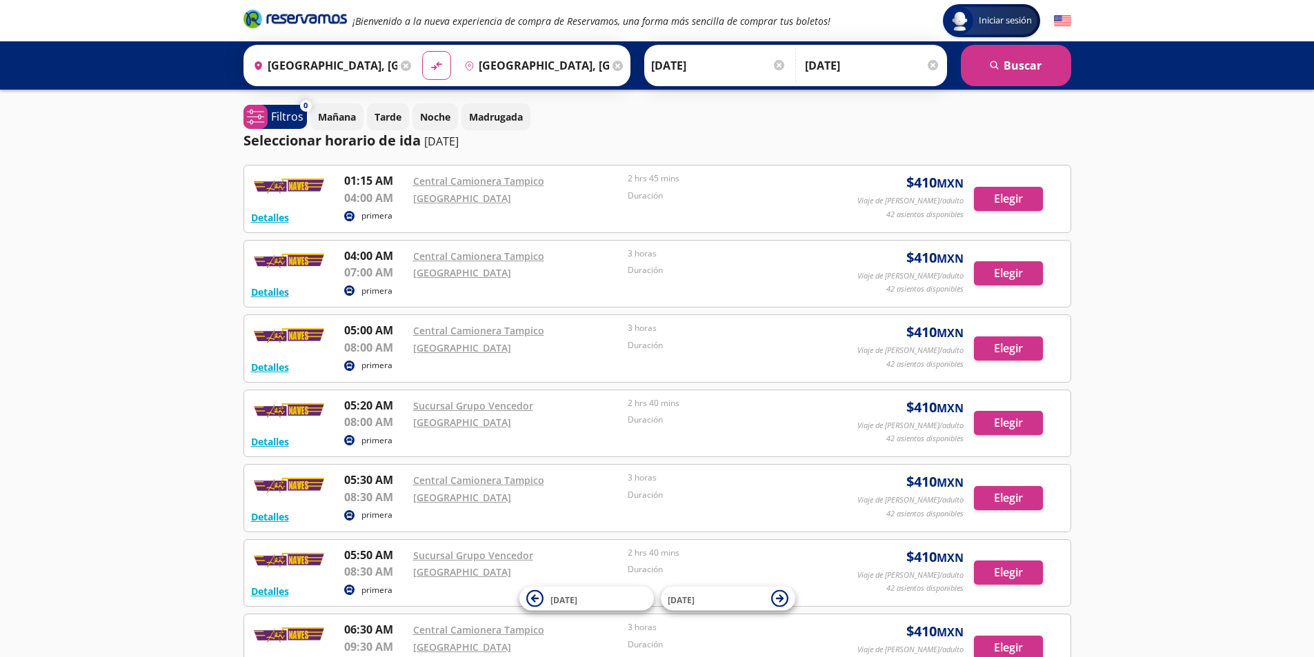 This screenshot has width=1314, height=657. Describe the element at coordinates (332, 141) in the screenshot. I see `p: Seleccionar horario de ida` at that location.